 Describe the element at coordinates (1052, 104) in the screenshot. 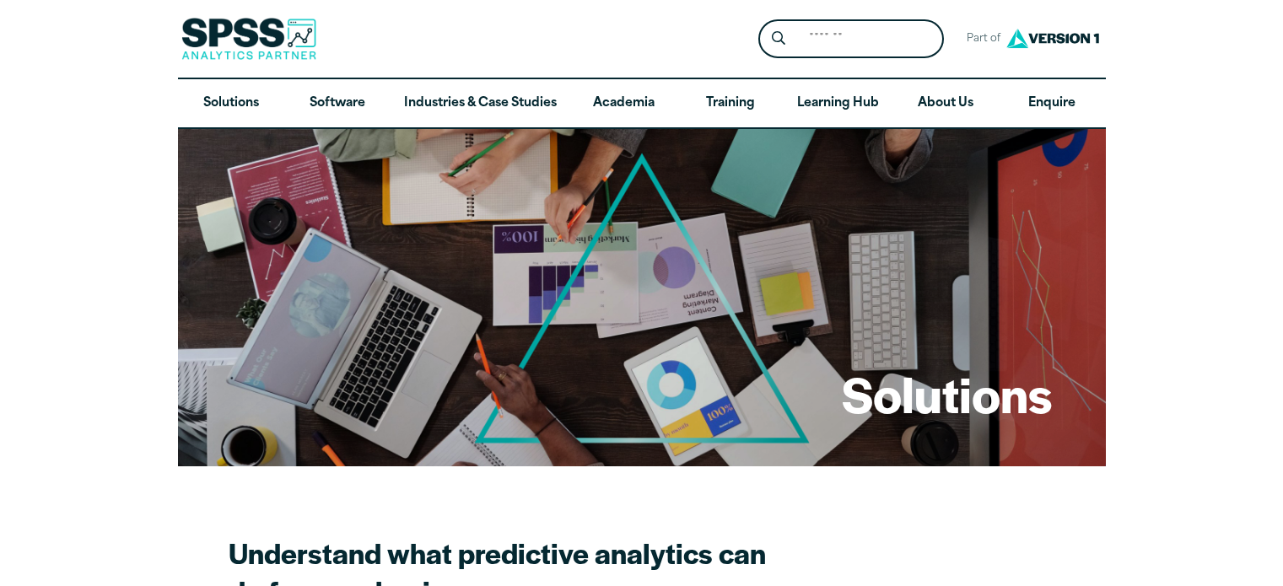

I see `a: Enquire` at that location.